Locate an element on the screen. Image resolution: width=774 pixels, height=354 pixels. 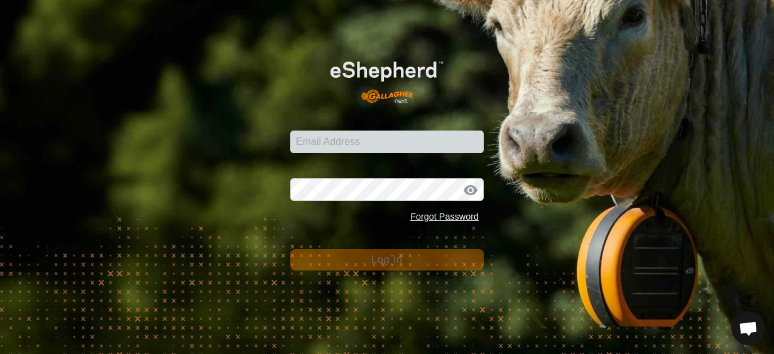
div: Open chat is located at coordinates (748, 329).